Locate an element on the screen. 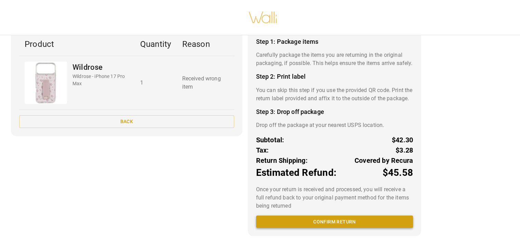 Image resolution: width=520 pixels, height=247 pixels. p: Quantity is located at coordinates (156, 44).